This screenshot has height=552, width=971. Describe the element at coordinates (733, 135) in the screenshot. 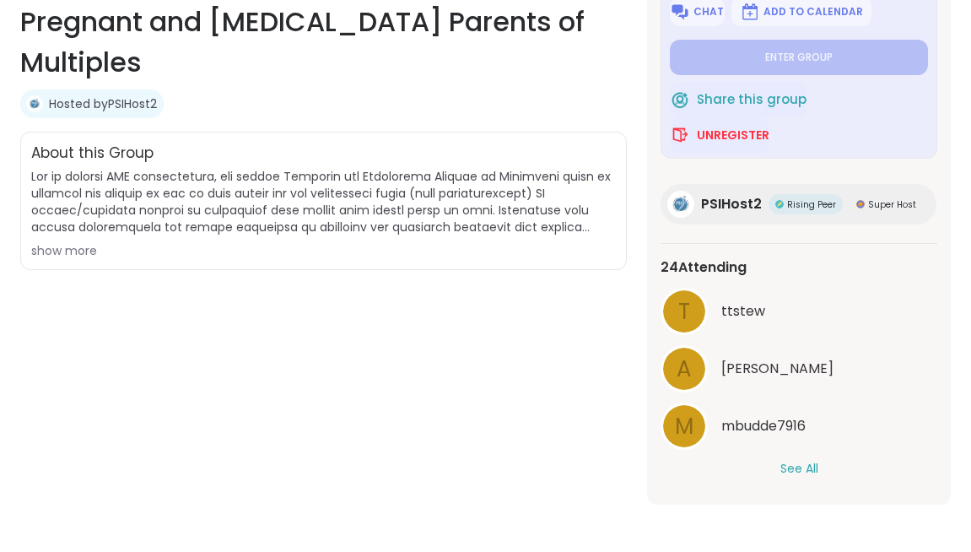

I see `span: Unregister` at that location.